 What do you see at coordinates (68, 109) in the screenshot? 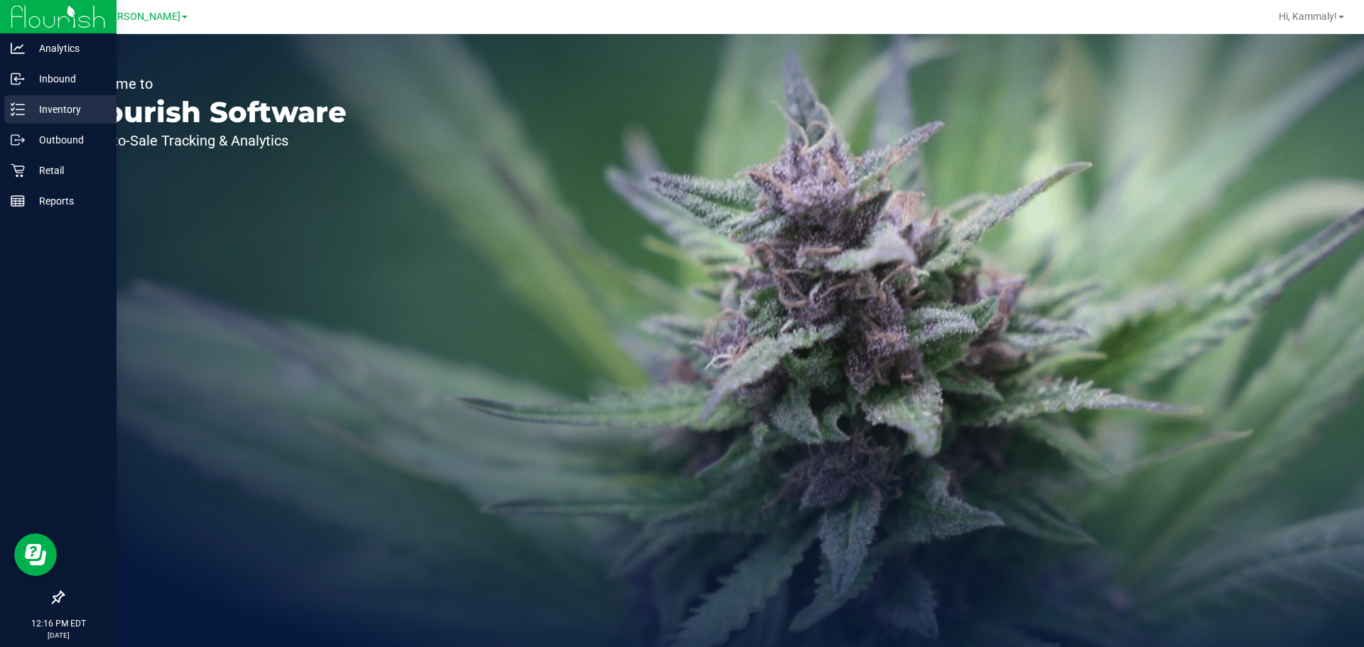
I see `p: Inventory` at bounding box center [68, 109].